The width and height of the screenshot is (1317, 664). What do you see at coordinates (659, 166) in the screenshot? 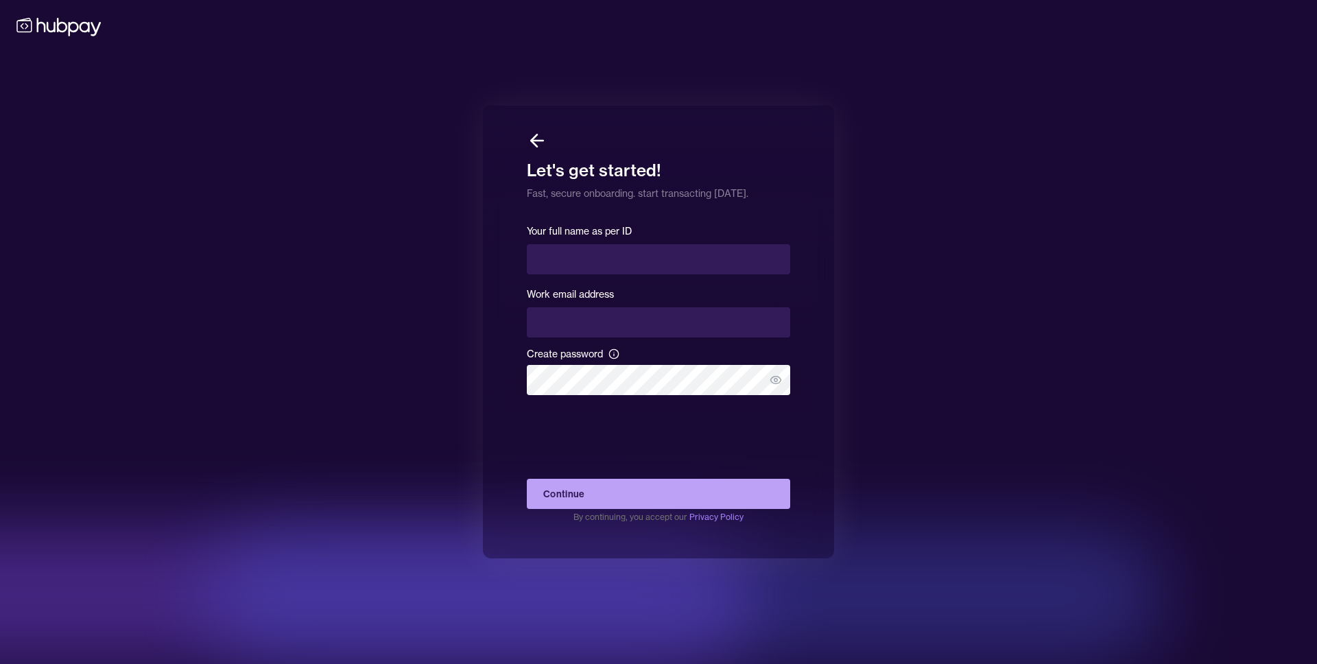
I see `h1: Let's get started!` at bounding box center [659, 166].